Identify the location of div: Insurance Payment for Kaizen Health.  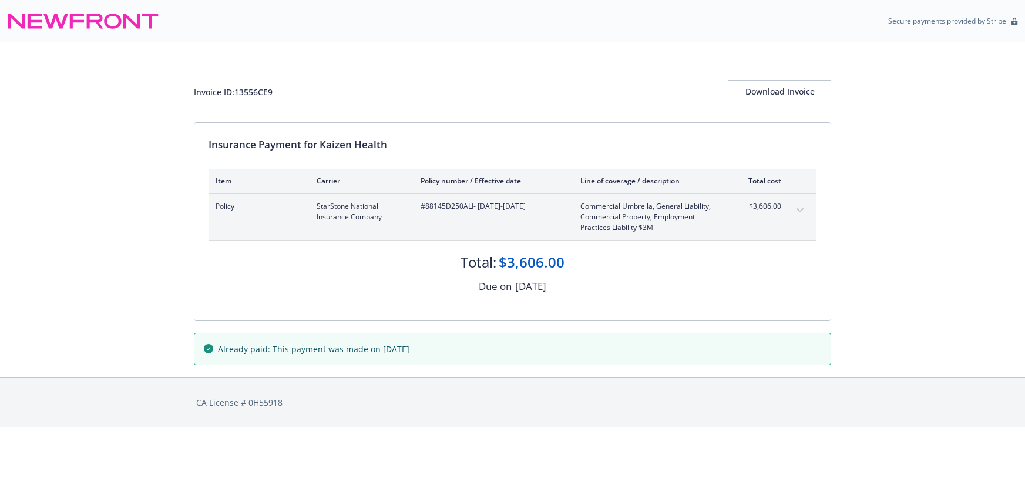
(512, 145).